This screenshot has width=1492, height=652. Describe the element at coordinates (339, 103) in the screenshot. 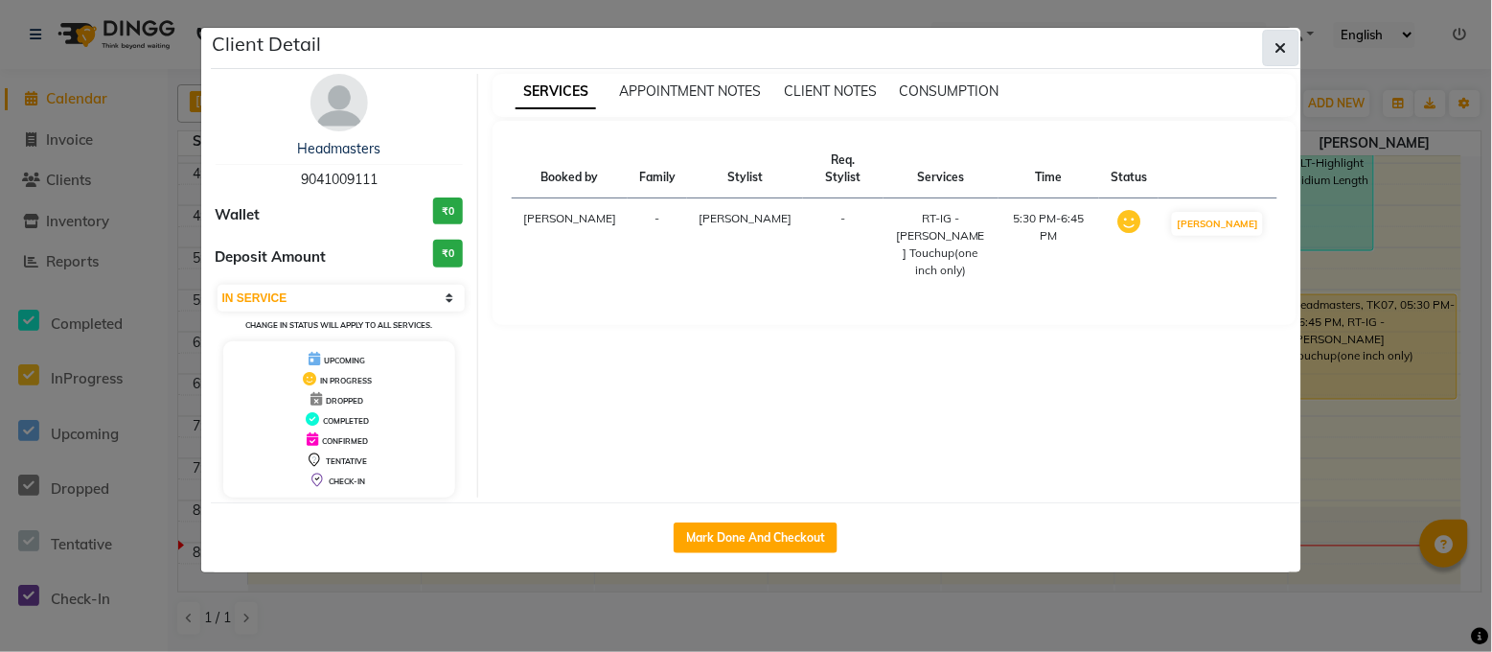

I see `img: avatar` at that location.